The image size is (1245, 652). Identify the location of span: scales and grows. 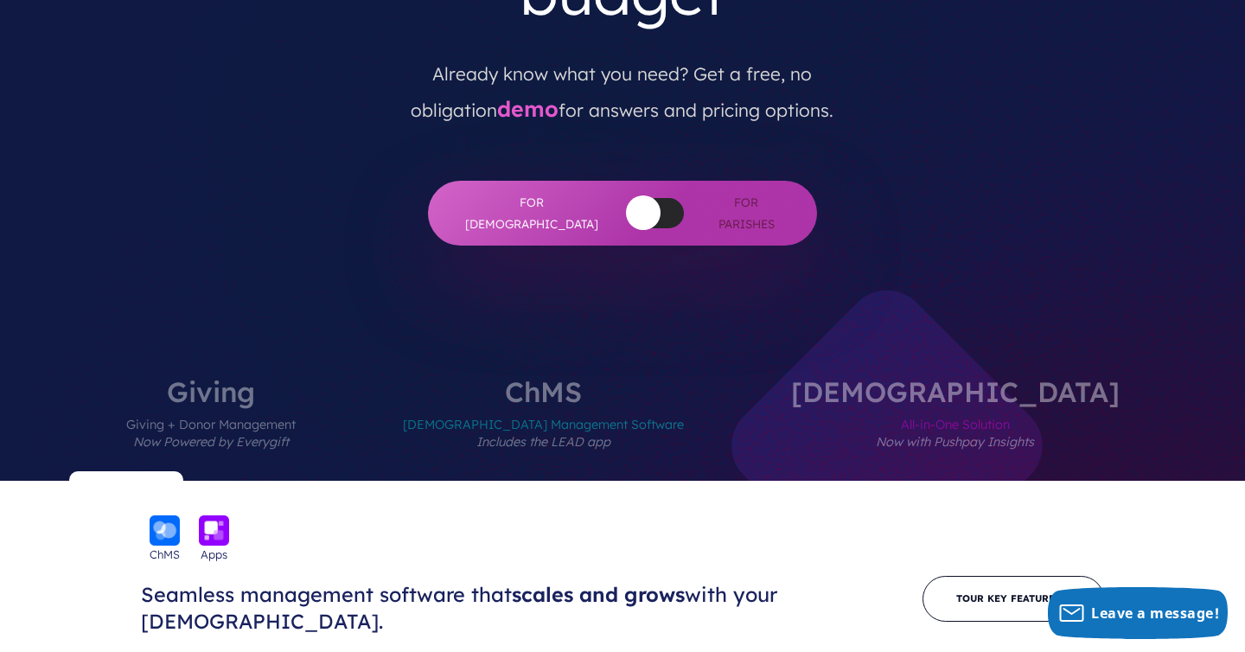
(598, 594).